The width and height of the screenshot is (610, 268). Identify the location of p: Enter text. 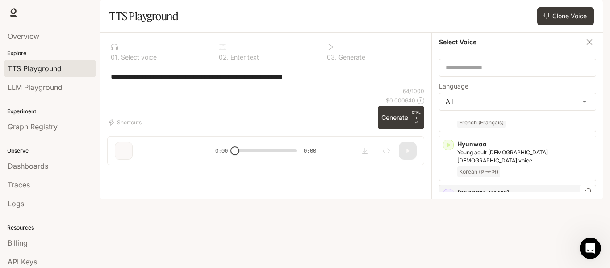
(244, 57).